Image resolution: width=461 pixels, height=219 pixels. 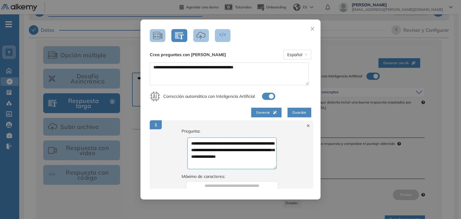 What do you see at coordinates (191, 131) in the screenshot?
I see `span: Pregunta :` at bounding box center [191, 131].